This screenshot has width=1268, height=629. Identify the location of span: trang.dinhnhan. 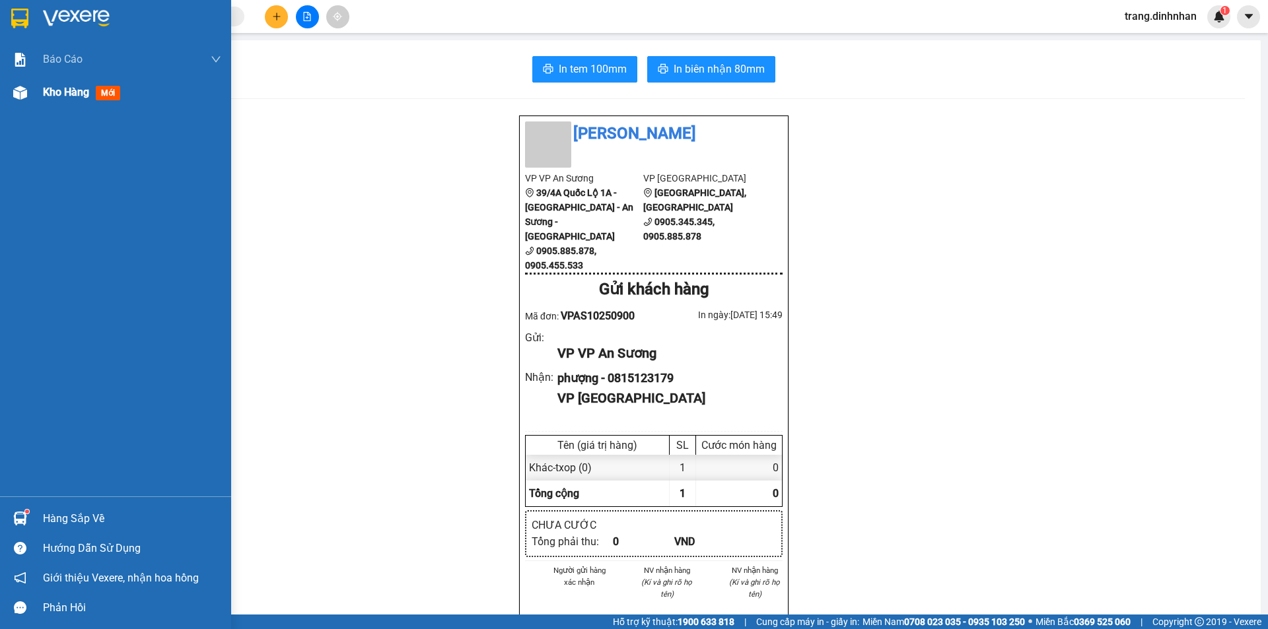
(1160, 16).